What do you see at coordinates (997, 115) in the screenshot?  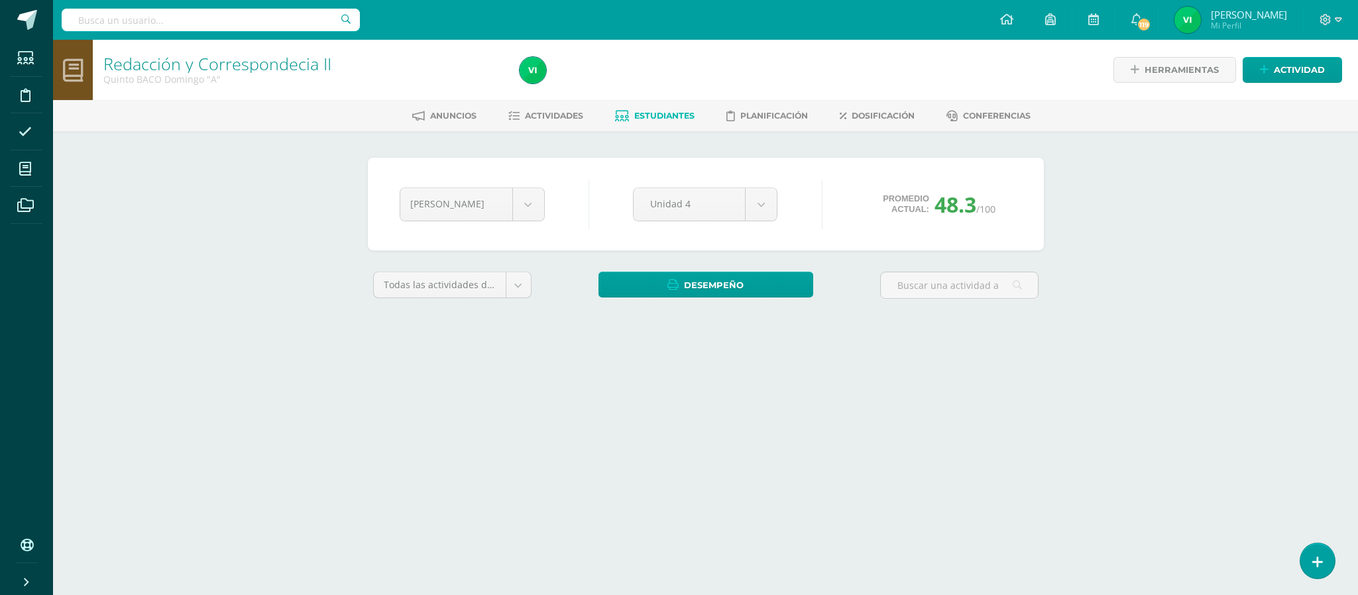 I see `span: Conferencias` at bounding box center [997, 115].